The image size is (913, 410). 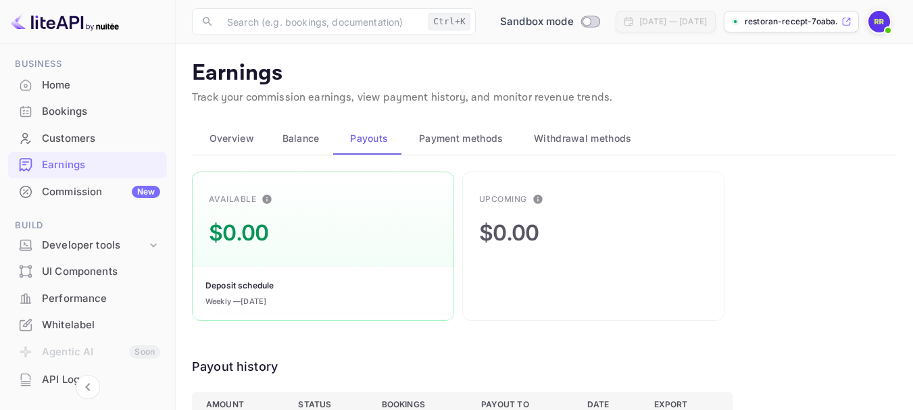 I want to click on a: Customers, so click(x=87, y=138).